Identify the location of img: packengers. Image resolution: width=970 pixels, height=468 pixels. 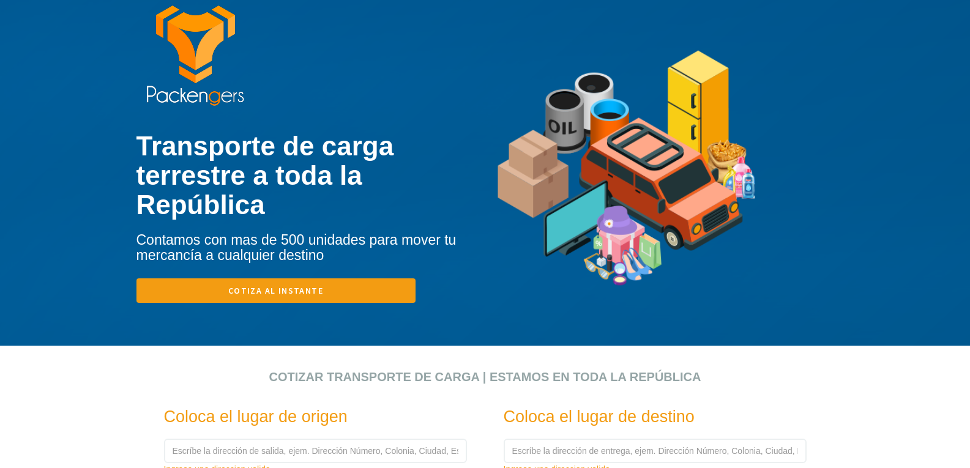
(195, 56).